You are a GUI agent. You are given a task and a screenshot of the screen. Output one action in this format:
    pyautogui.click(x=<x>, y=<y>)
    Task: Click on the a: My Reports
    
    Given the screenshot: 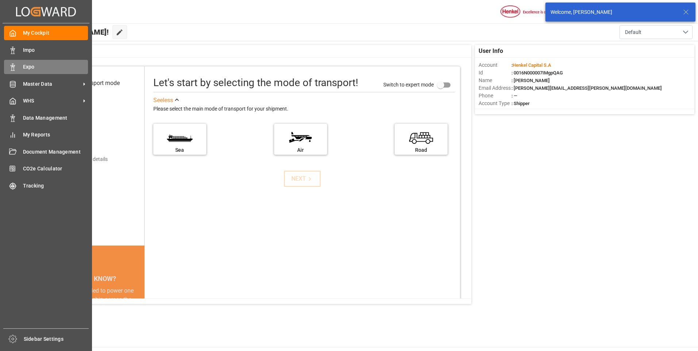 What is the action you would take?
    pyautogui.click(x=46, y=135)
    